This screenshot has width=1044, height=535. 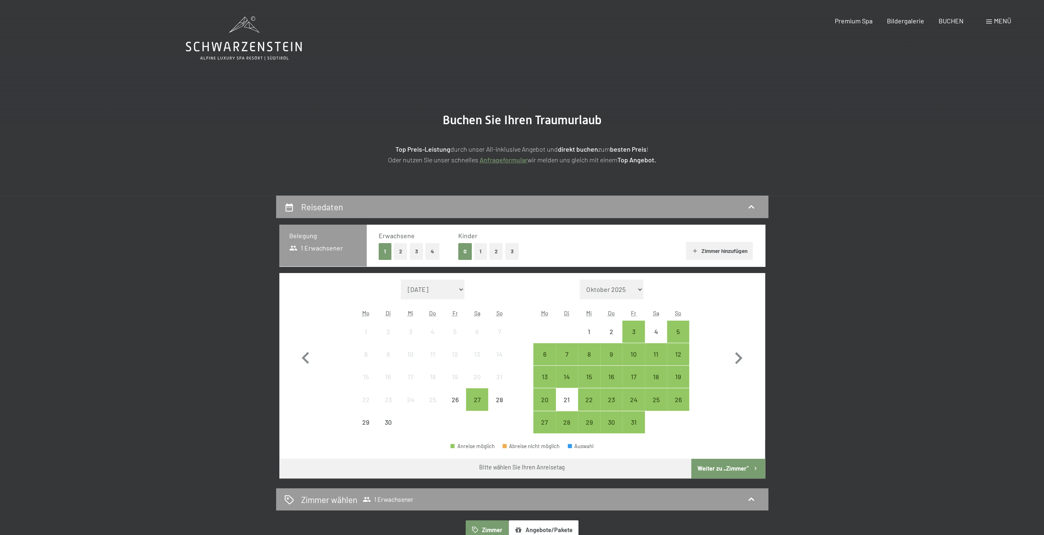 I want to click on div: 7, so click(x=567, y=361).